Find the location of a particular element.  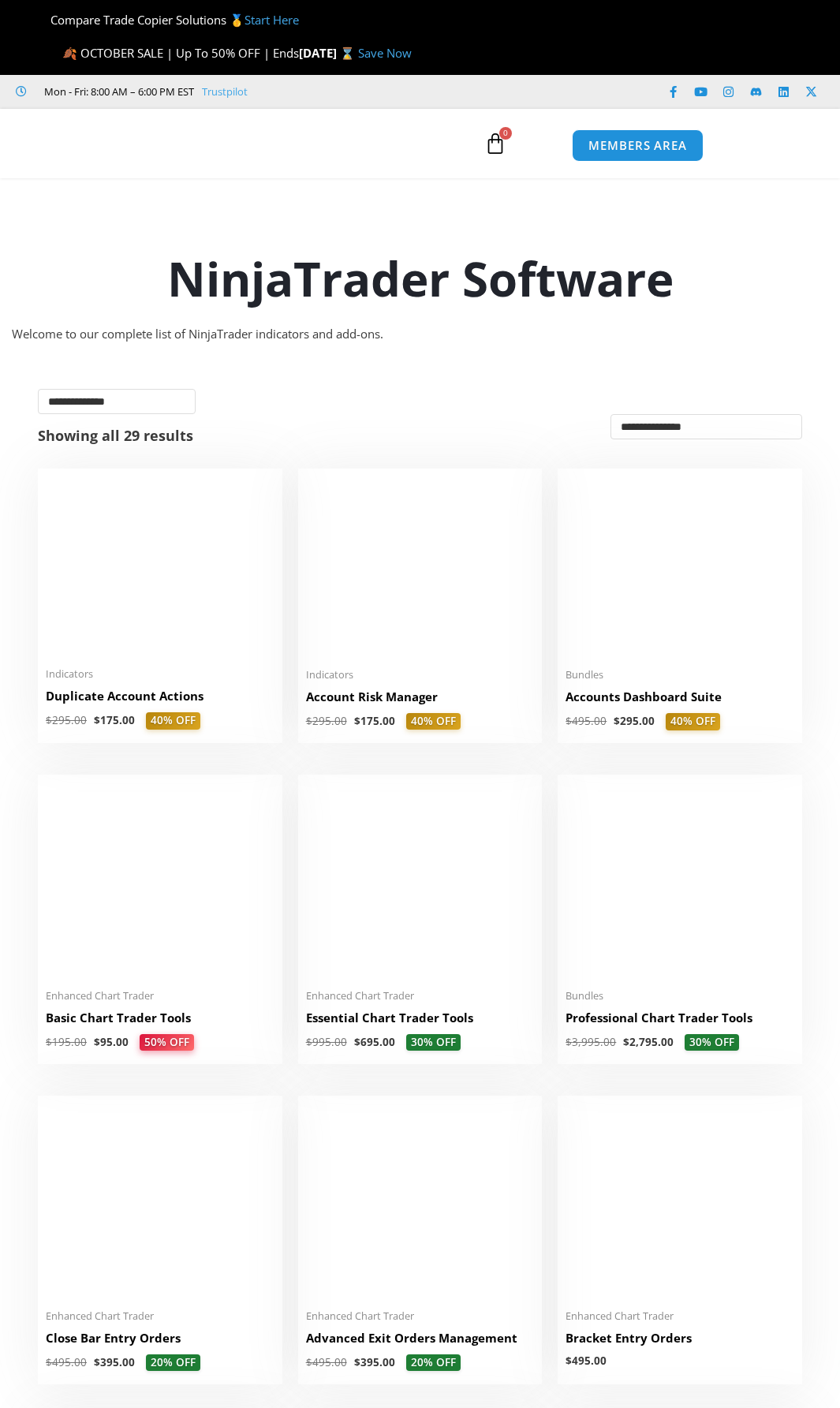

h2: Essential Chart Trader Tools is located at coordinates (420, 1017).